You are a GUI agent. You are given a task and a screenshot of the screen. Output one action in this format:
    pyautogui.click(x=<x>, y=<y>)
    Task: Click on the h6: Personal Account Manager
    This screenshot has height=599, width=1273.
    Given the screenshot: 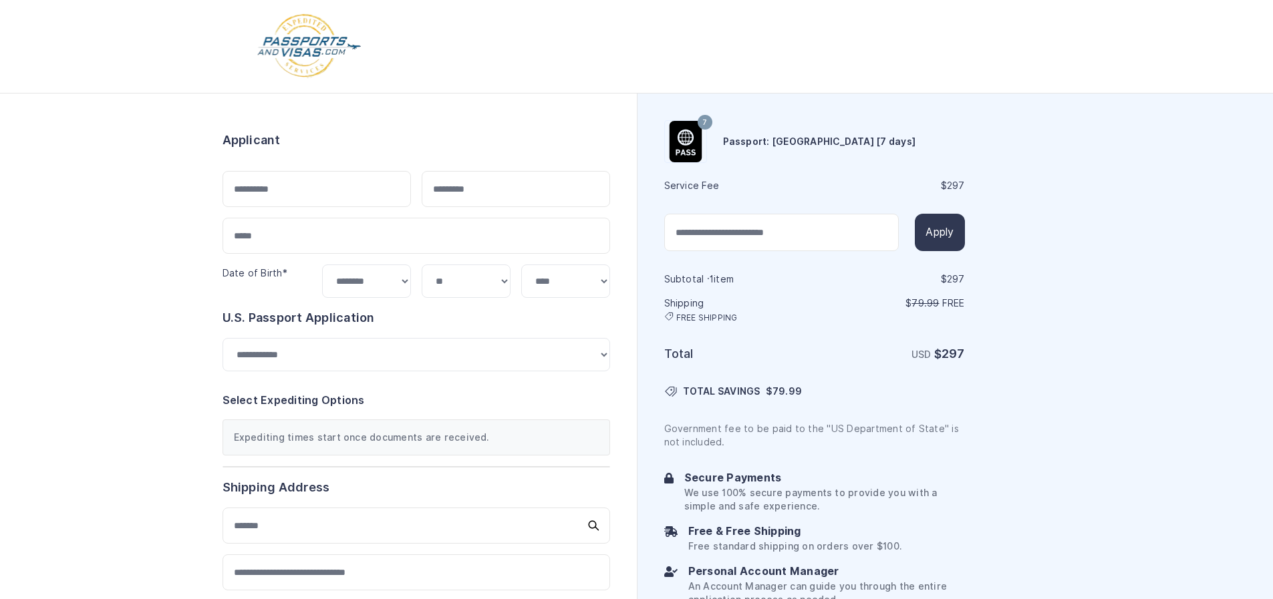 What is the action you would take?
    pyautogui.click(x=827, y=572)
    